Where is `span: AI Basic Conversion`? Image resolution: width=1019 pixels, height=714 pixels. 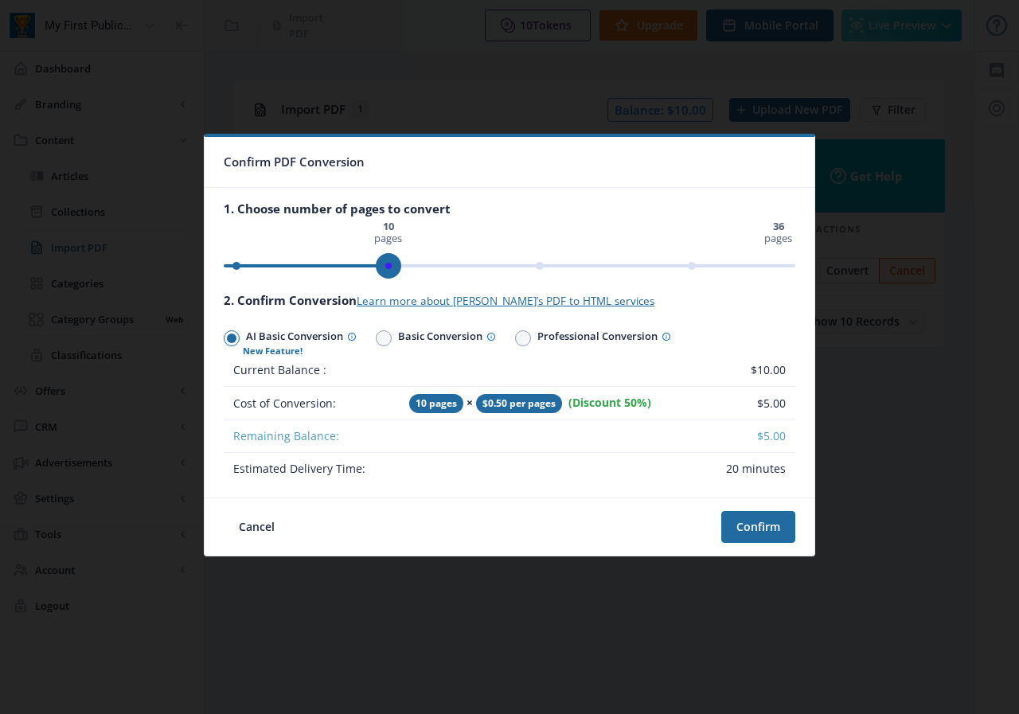 span: AI Basic Conversion is located at coordinates (298, 338).